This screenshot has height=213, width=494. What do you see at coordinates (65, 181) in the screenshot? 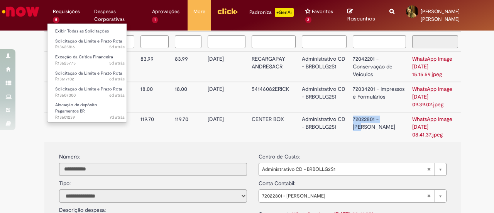
I see `label: Tipo:` at bounding box center [65, 181].